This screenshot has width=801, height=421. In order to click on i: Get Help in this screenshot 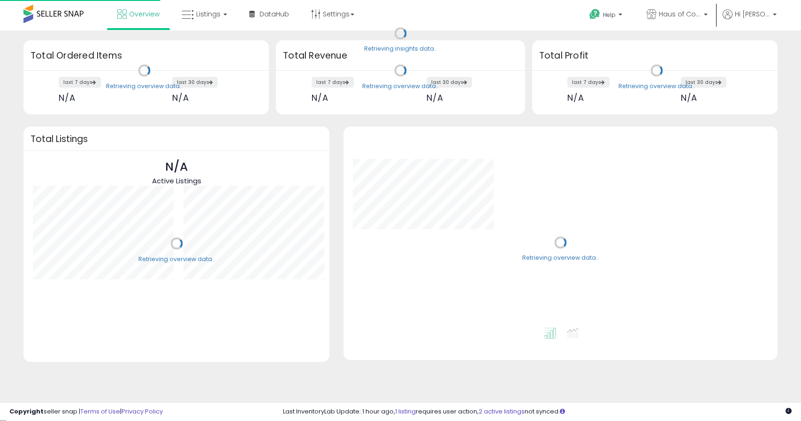, I will do `click(594, 14)`.